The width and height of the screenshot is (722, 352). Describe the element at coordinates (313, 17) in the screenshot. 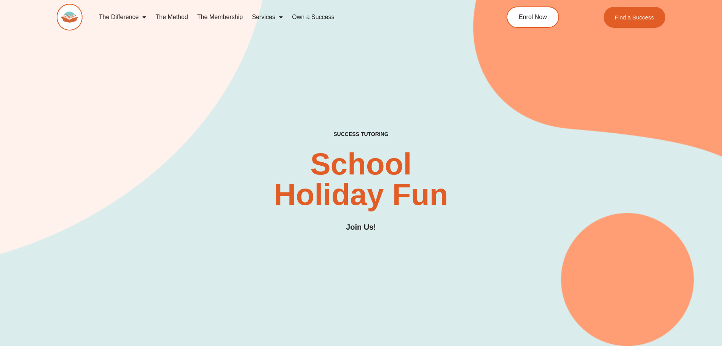

I see `a: Own a Success` at that location.